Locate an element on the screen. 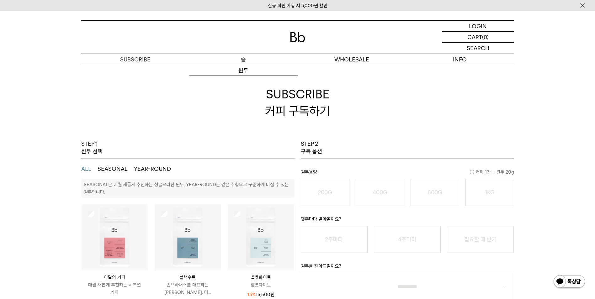 The image size is (595, 299). button: 1KG is located at coordinates (490, 193).